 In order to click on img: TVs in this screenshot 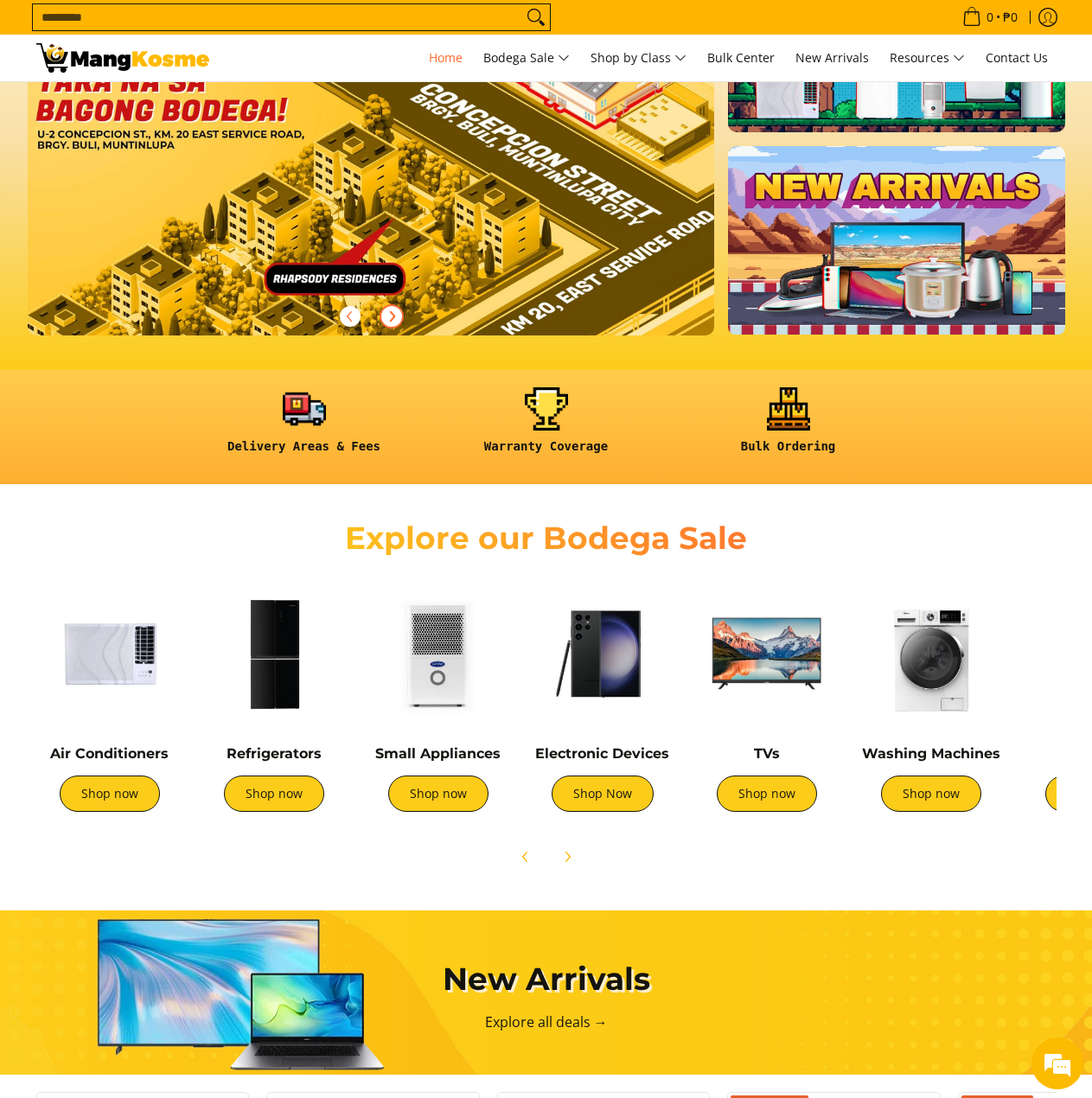, I will do `click(767, 653)`.